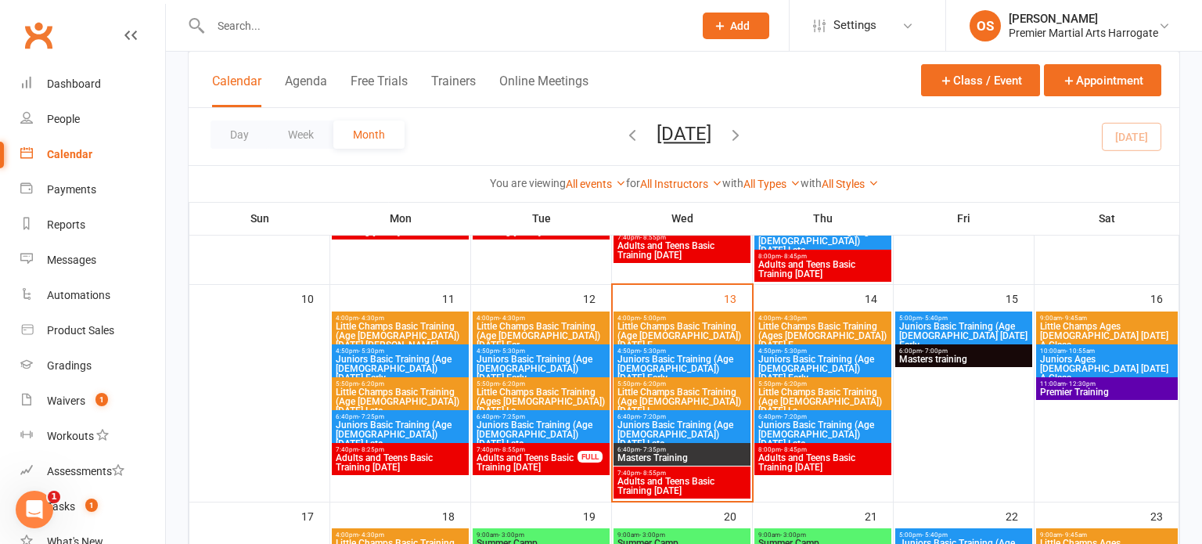 This screenshot has width=1202, height=544. What do you see at coordinates (964, 218) in the screenshot?
I see `th: Fri` at bounding box center [964, 218].